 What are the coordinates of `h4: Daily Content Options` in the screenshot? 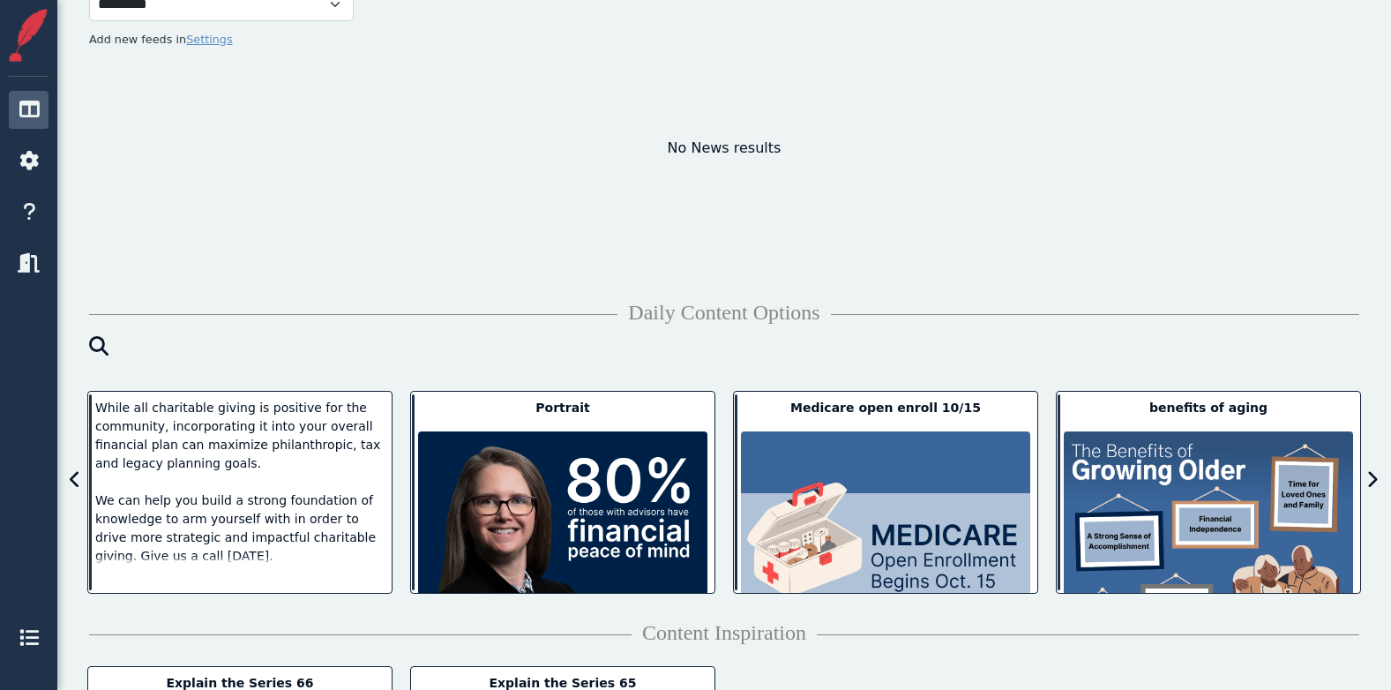 It's located at (724, 312).